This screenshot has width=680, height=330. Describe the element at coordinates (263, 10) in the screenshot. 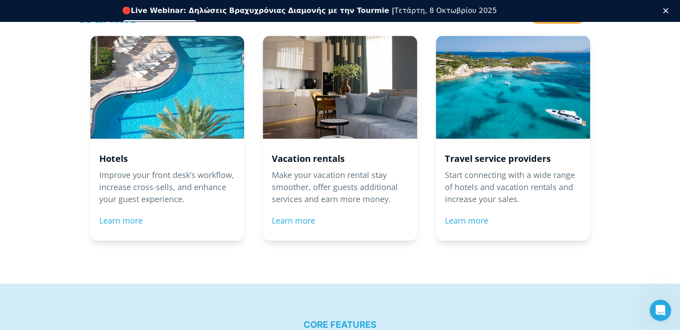

I see `b: Live Webinar: Δηλώσεις Βραχυχρόνιας Διαμονής με την Tourmie |` at that location.